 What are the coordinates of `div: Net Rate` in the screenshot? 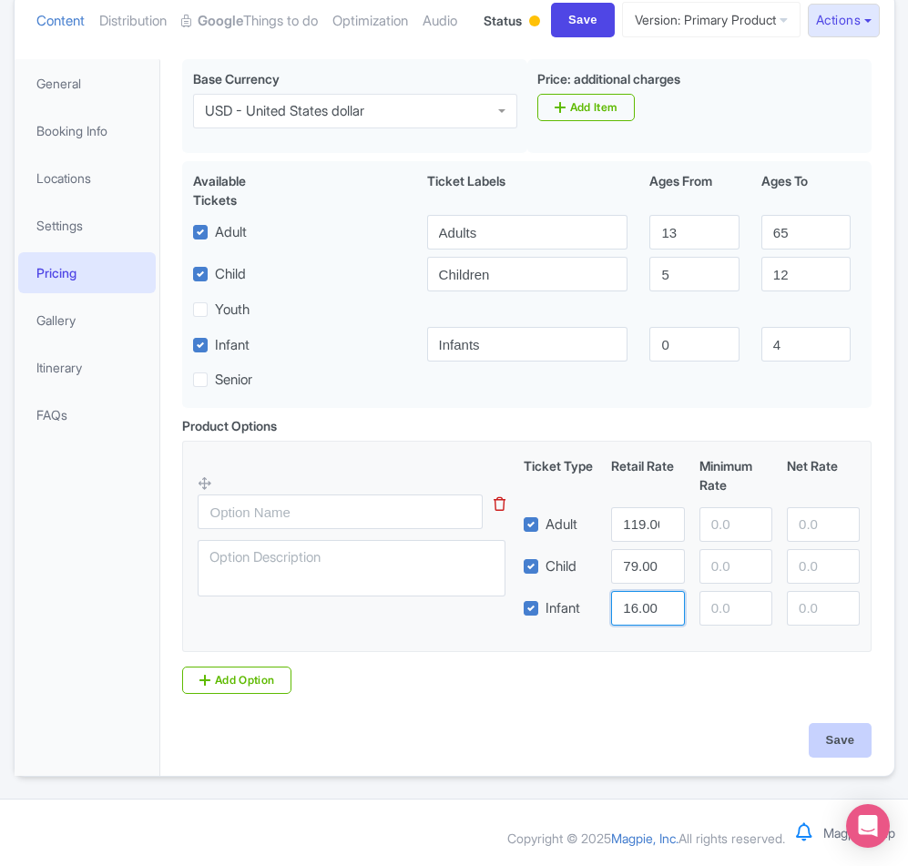 It's located at (824, 476).